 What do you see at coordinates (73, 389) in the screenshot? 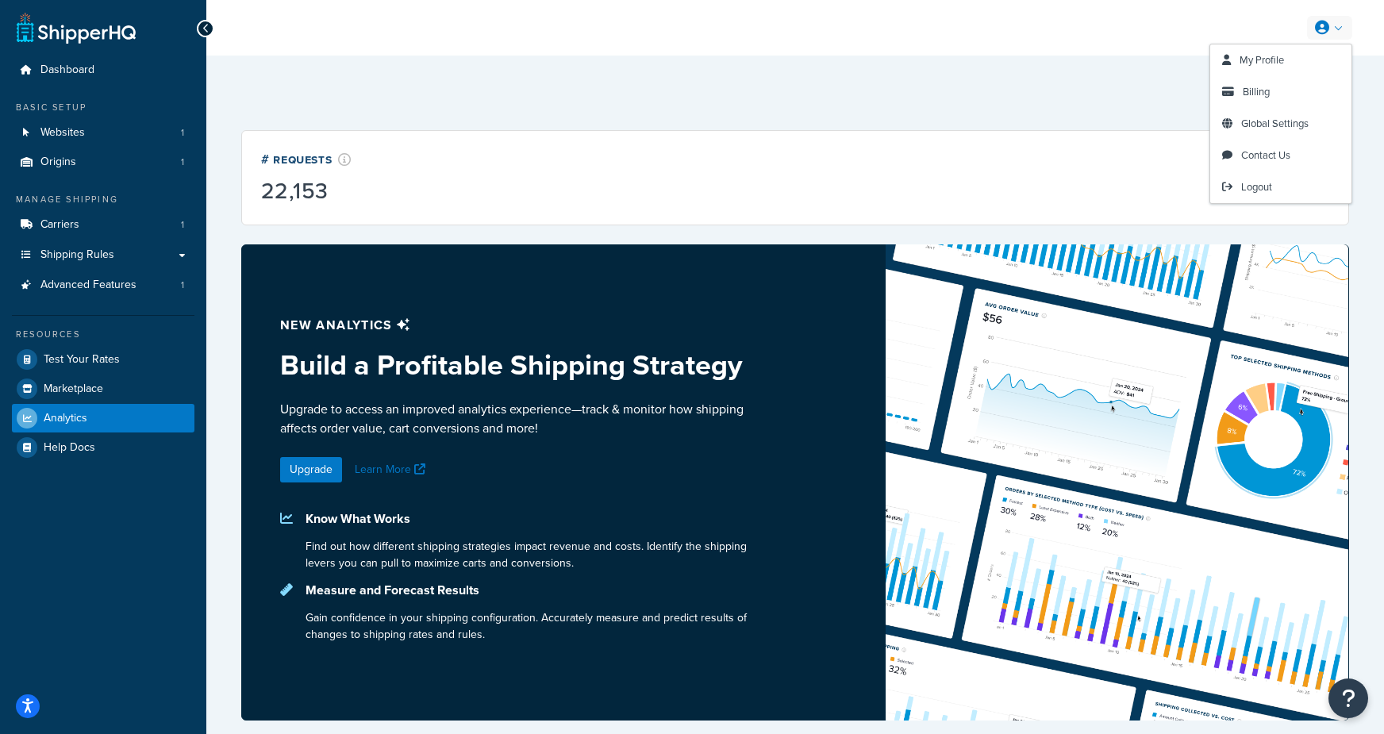
I see `span: Marketplace` at bounding box center [73, 389].